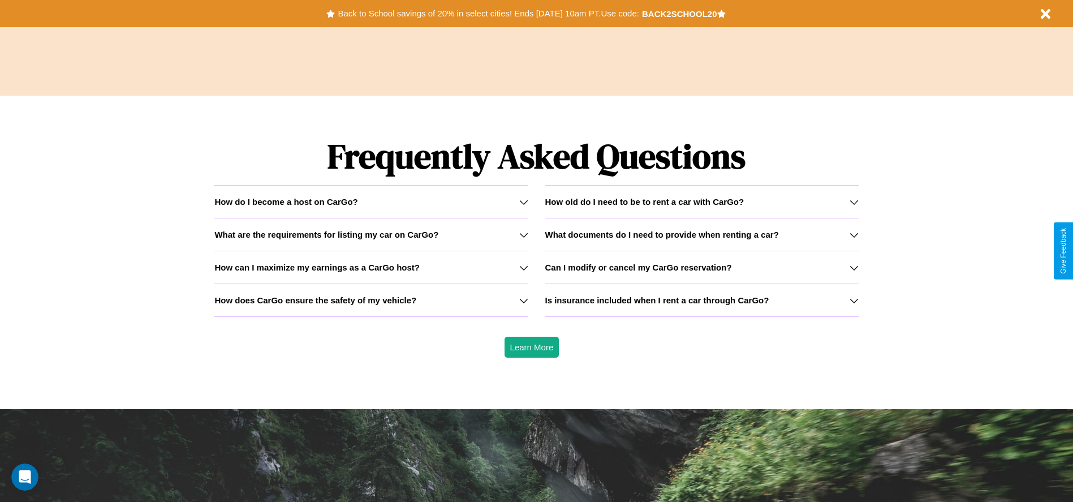  What do you see at coordinates (317, 267) in the screenshot?
I see `h3: How can I maximize my earnings as a CarGo host?` at bounding box center [317, 267].